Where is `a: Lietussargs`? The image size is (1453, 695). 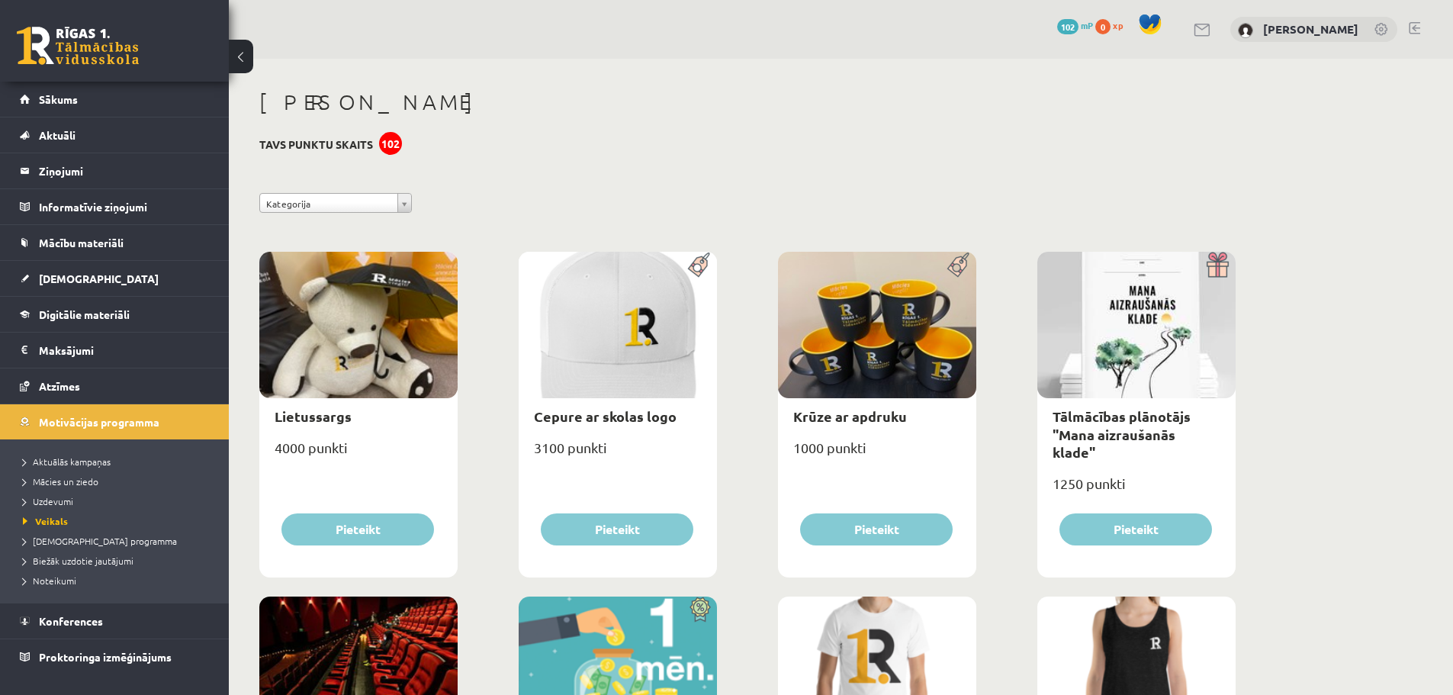
a: Lietussargs is located at coordinates (313, 416).